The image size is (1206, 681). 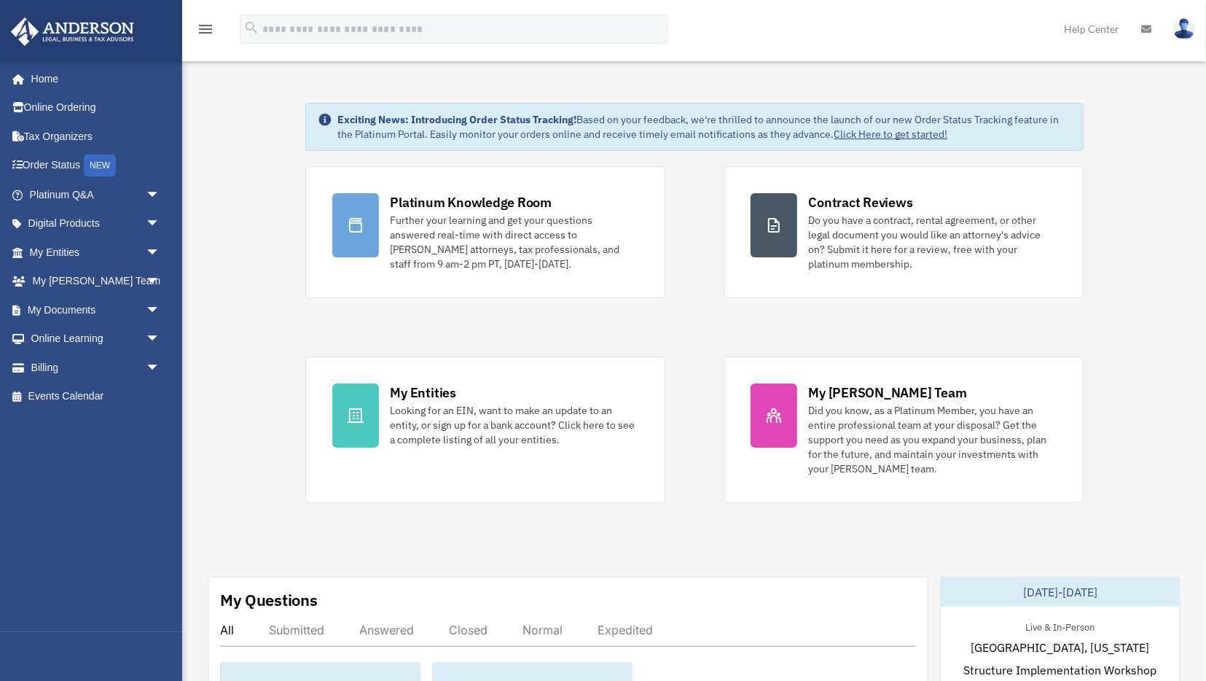 I want to click on div: Platinum Knowledge Room, so click(x=472, y=202).